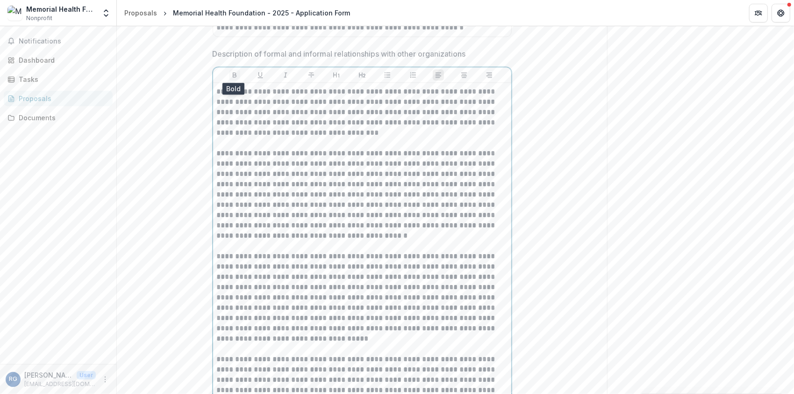  I want to click on div: Tasks, so click(62, 79).